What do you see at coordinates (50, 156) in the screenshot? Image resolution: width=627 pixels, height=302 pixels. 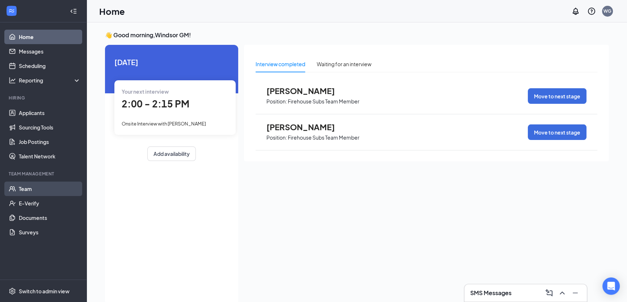 I see `a: Talent Network` at bounding box center [50, 156].